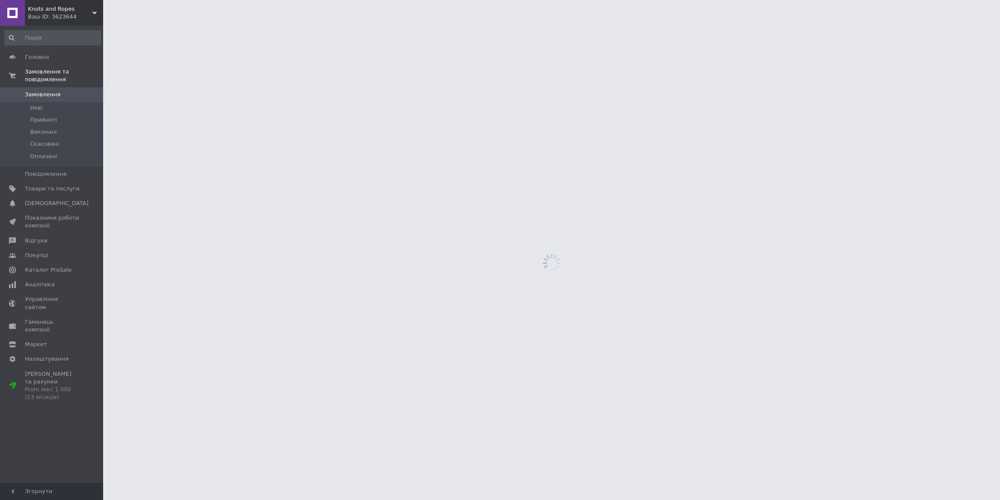  I want to click on div: Prom мікс 1 000 (13 місяців), so click(52, 393).